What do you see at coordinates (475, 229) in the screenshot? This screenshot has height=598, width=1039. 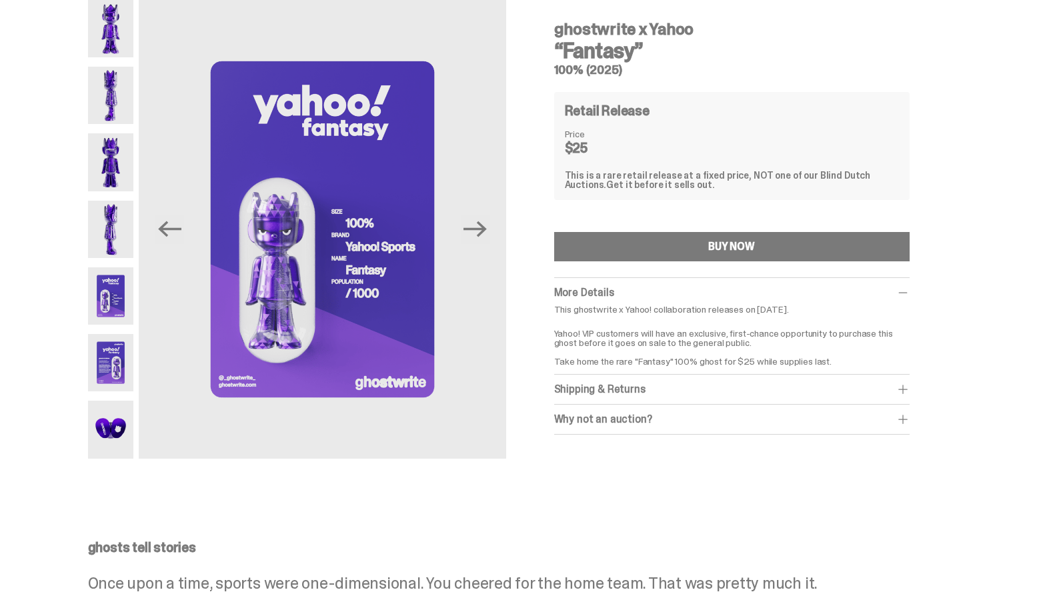 I see `button: Next` at bounding box center [475, 229].